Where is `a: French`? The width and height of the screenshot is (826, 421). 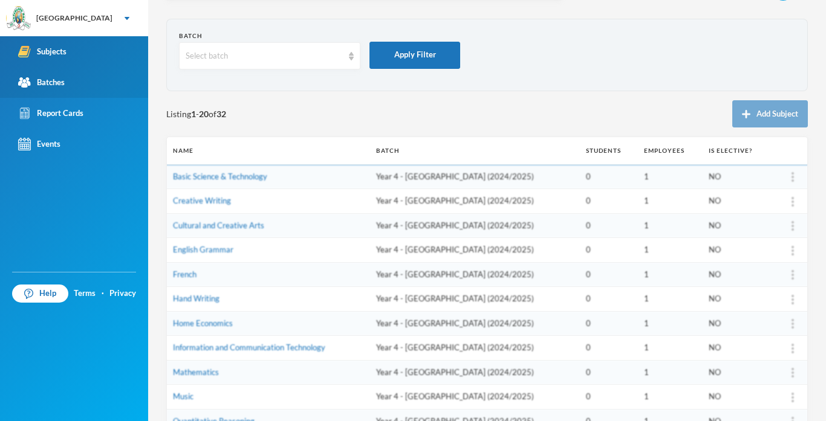
a: French is located at coordinates (184, 274).